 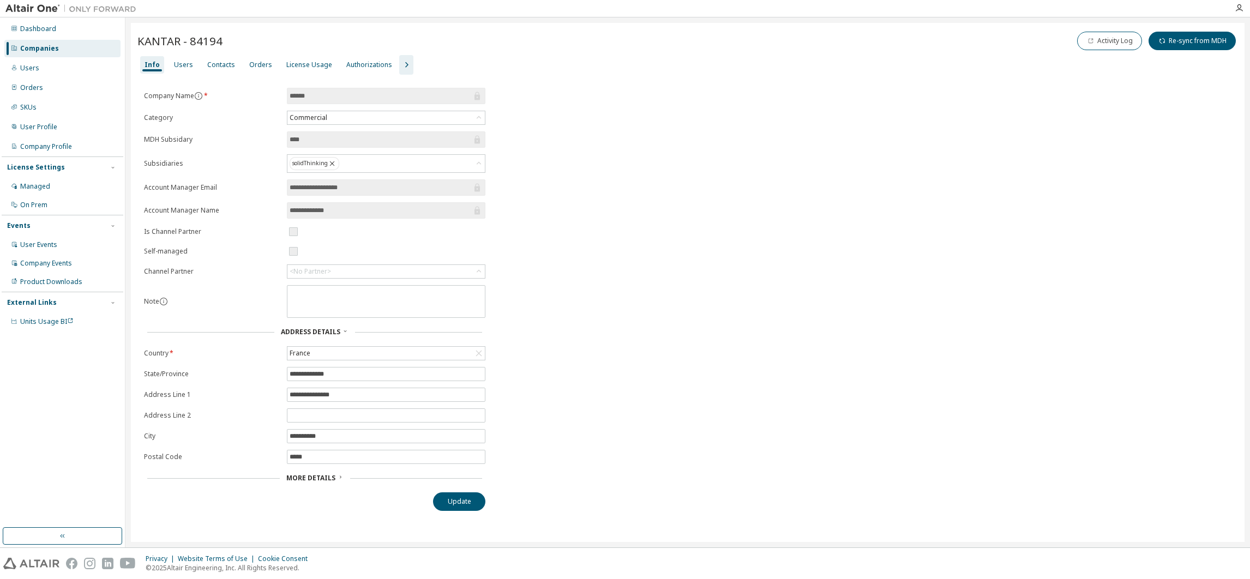 I want to click on img: altair_logo.svg, so click(x=31, y=563).